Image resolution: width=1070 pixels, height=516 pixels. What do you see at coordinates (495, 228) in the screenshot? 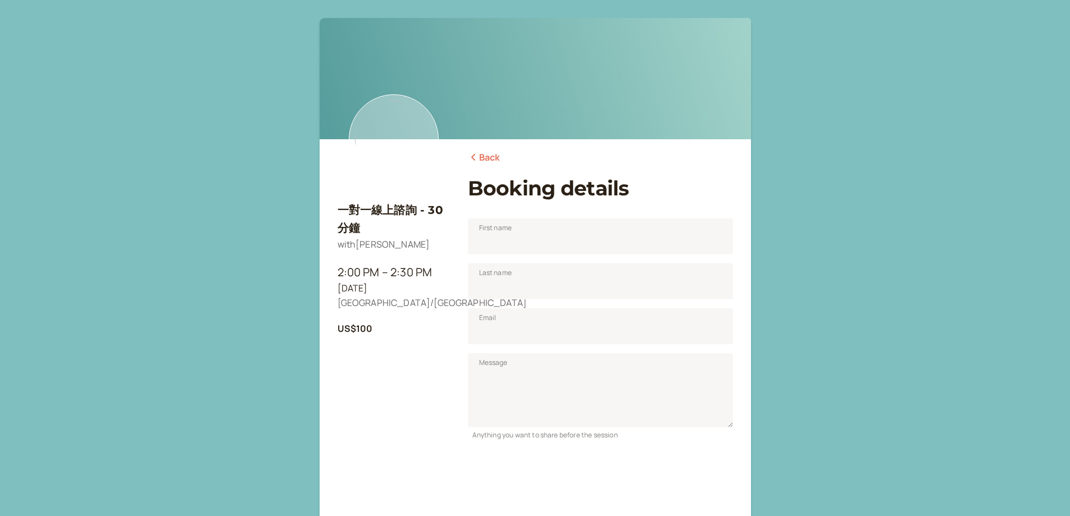
I see `span: First name` at bounding box center [495, 228].